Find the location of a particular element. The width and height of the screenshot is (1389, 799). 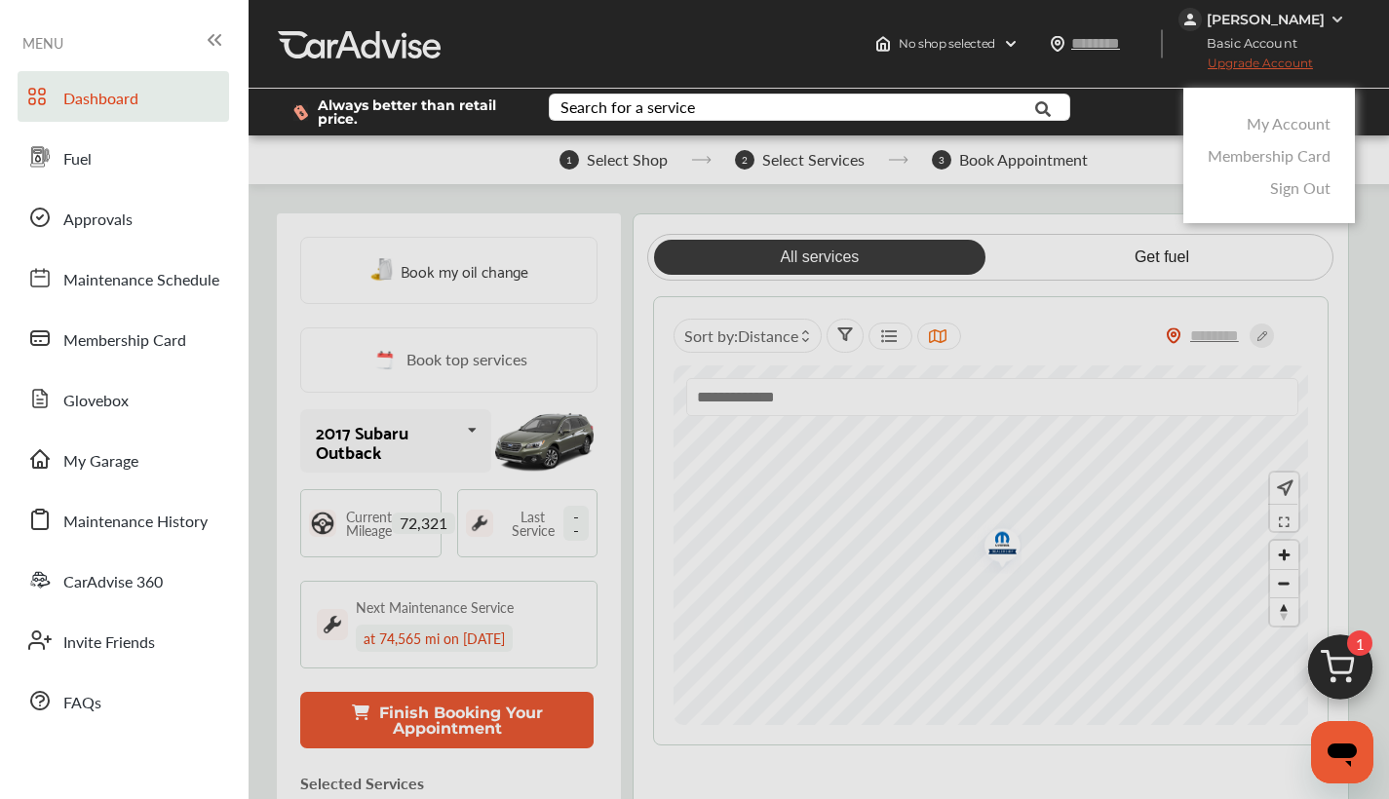

div: Search for a service is located at coordinates (628, 107).